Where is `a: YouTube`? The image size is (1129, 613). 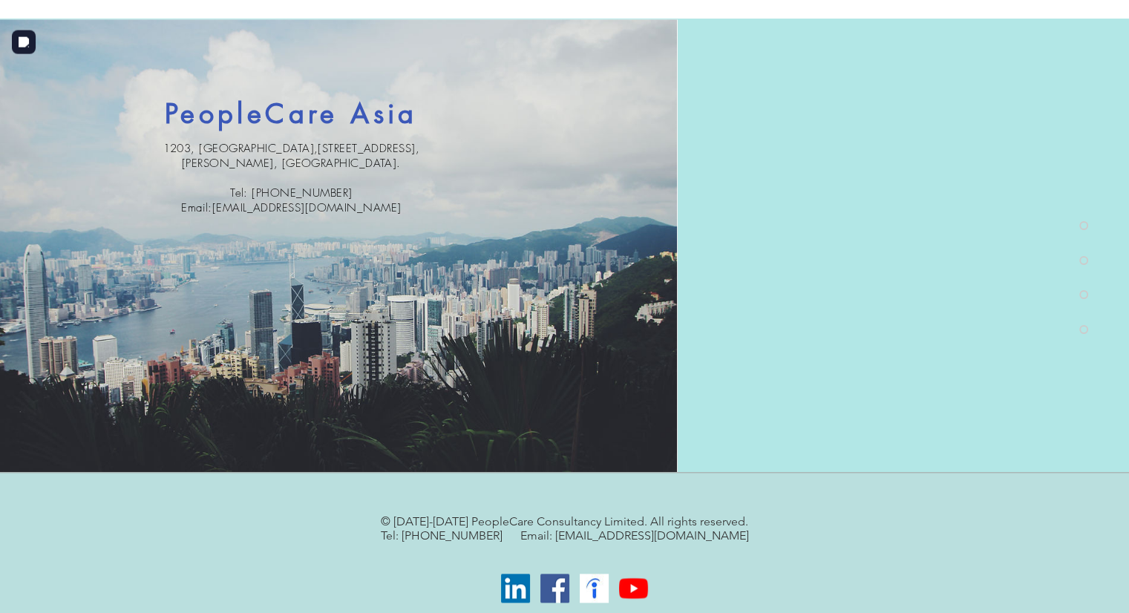
a: YouTube is located at coordinates (633, 588).